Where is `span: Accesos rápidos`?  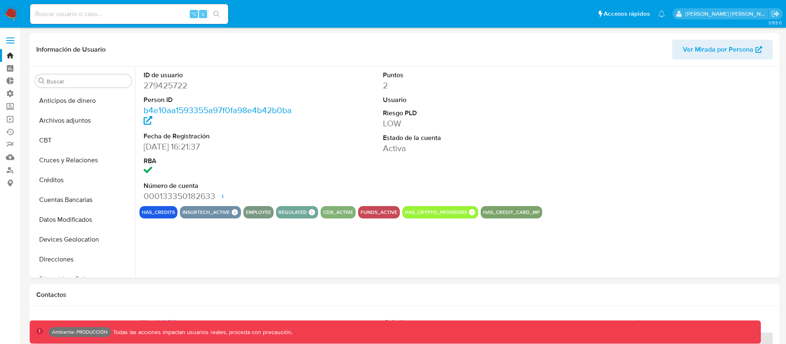
span: Accesos rápidos is located at coordinates (627, 14).